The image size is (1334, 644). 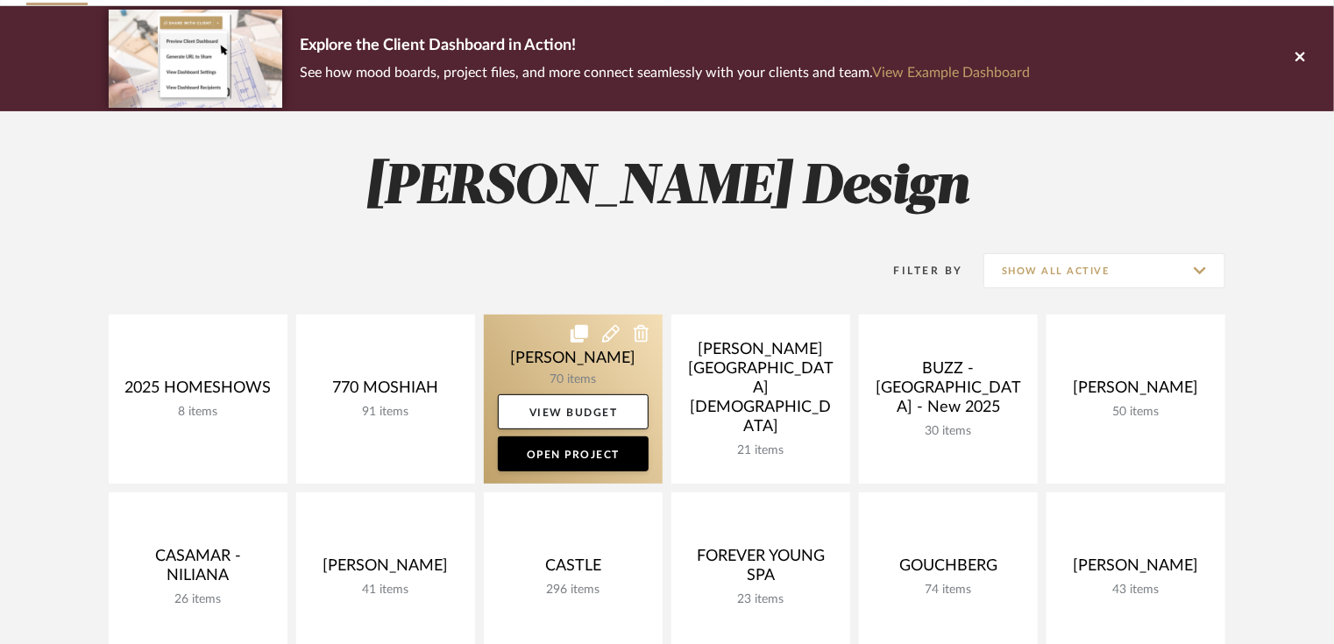 I want to click on div: FOREVER YOUNG SPA, so click(x=761, y=570).